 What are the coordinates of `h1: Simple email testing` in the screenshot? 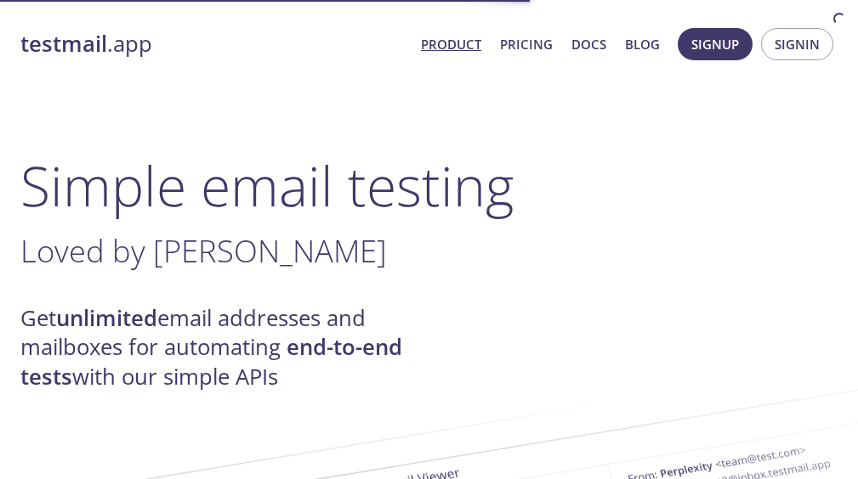 It's located at (428, 185).